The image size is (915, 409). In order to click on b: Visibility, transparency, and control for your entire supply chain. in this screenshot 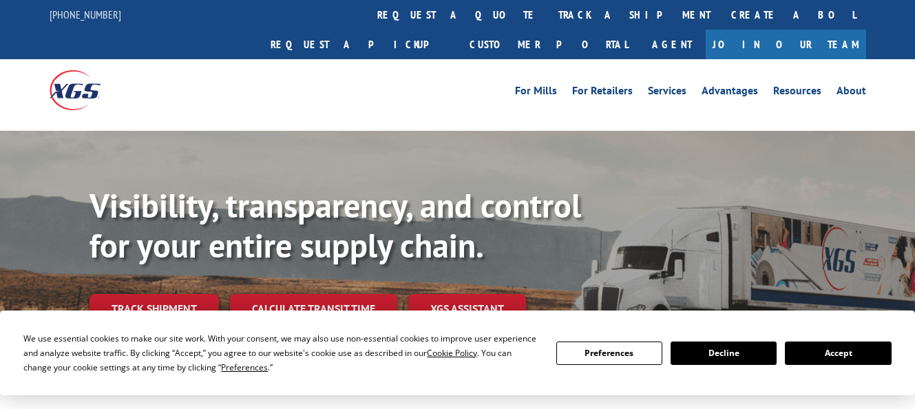, I will do `click(335, 225)`.